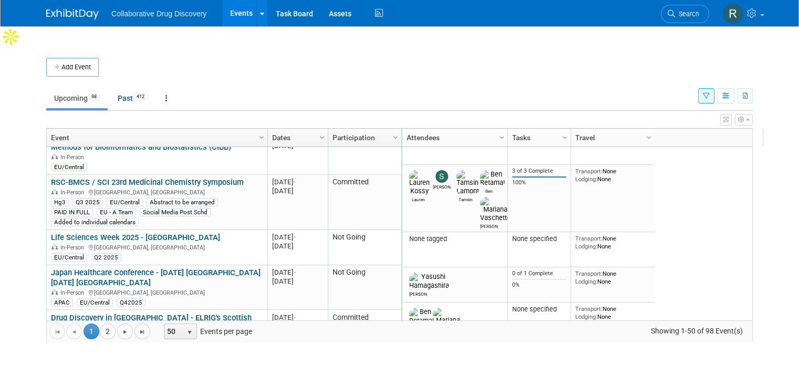 This screenshot has width=799, height=365. I want to click on td: Committed, so click(365, 202).